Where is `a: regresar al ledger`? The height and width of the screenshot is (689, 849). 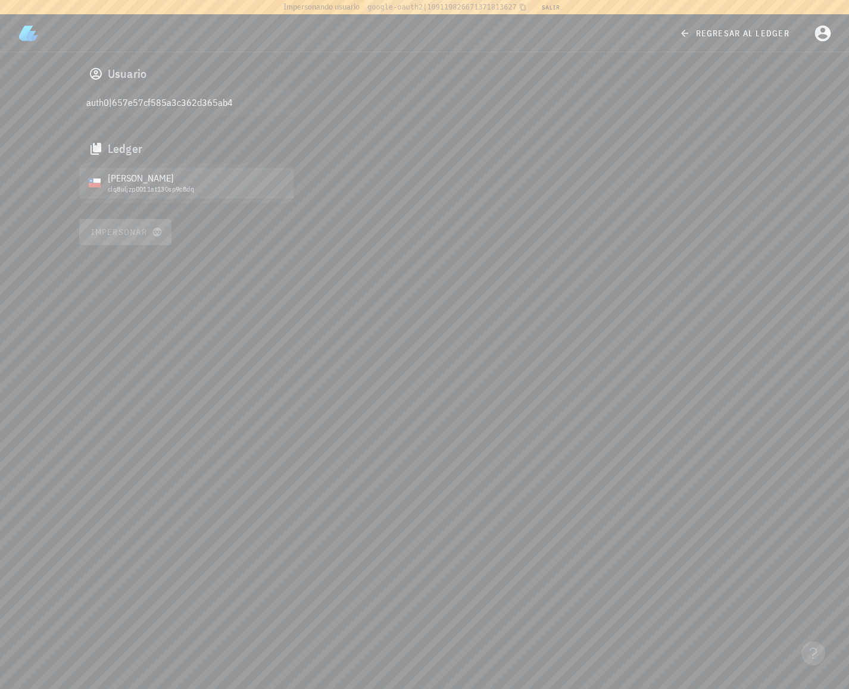
a: regresar al ledger is located at coordinates (735, 33).